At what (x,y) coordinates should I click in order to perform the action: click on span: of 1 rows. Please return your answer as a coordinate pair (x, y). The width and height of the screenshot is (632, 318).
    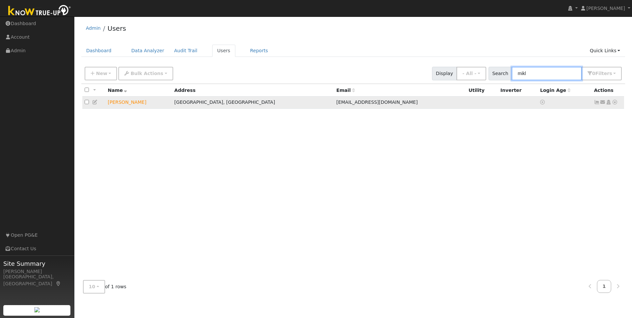
    Looking at the image, I should click on (105, 287).